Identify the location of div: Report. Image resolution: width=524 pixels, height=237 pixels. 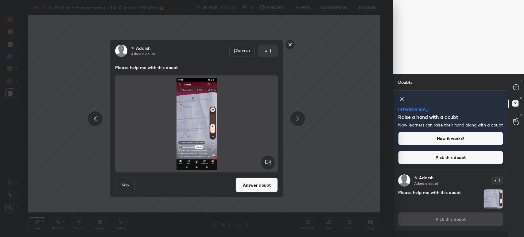
(242, 51).